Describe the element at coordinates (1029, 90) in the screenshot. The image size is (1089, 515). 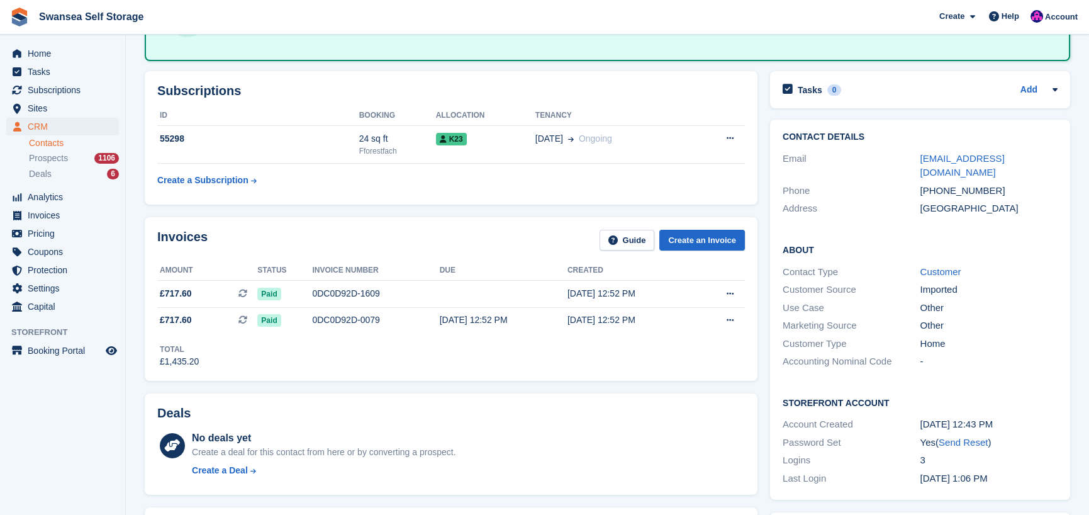
I see `a: Add` at that location.